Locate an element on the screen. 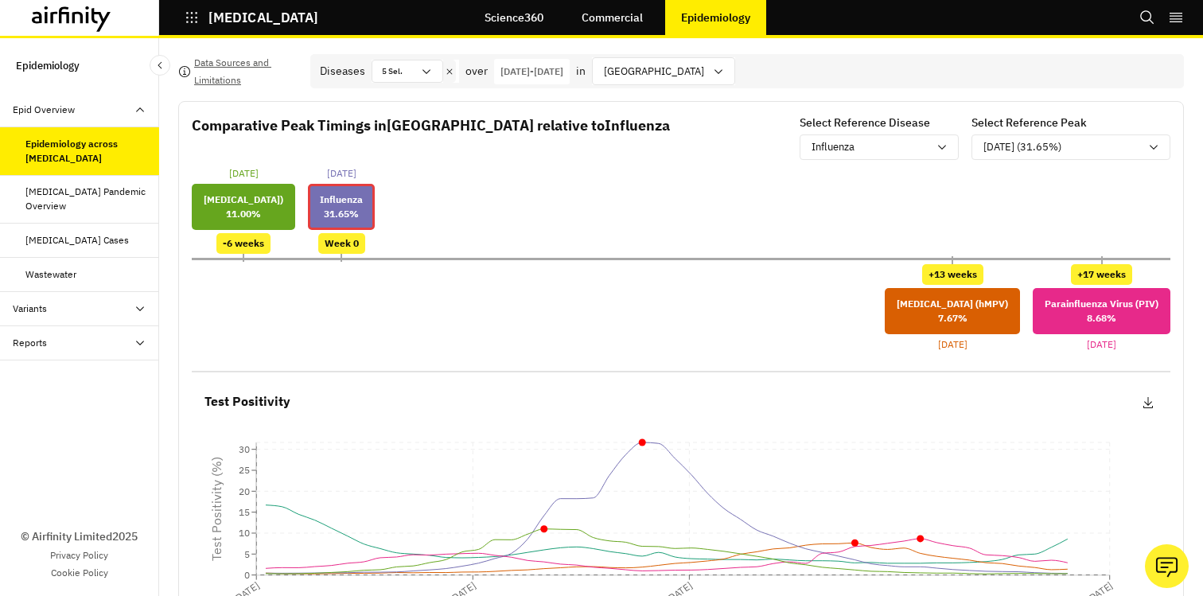 The height and width of the screenshot is (596, 1203). button: Ask our analysts is located at coordinates (1166, 566).